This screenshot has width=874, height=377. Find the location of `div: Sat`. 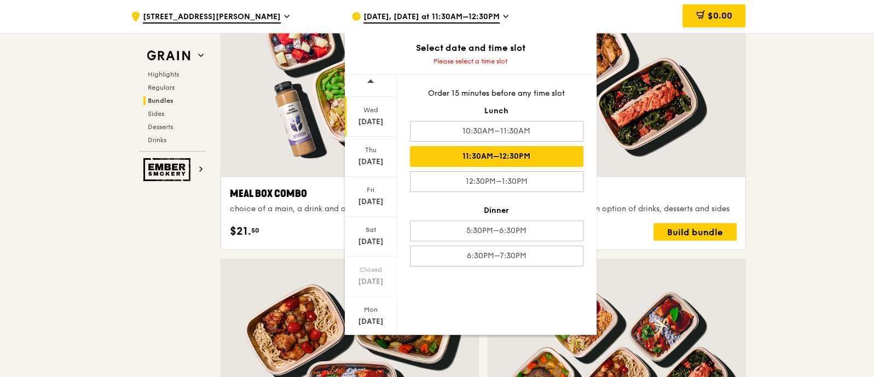

div: Sat is located at coordinates (370, 230).